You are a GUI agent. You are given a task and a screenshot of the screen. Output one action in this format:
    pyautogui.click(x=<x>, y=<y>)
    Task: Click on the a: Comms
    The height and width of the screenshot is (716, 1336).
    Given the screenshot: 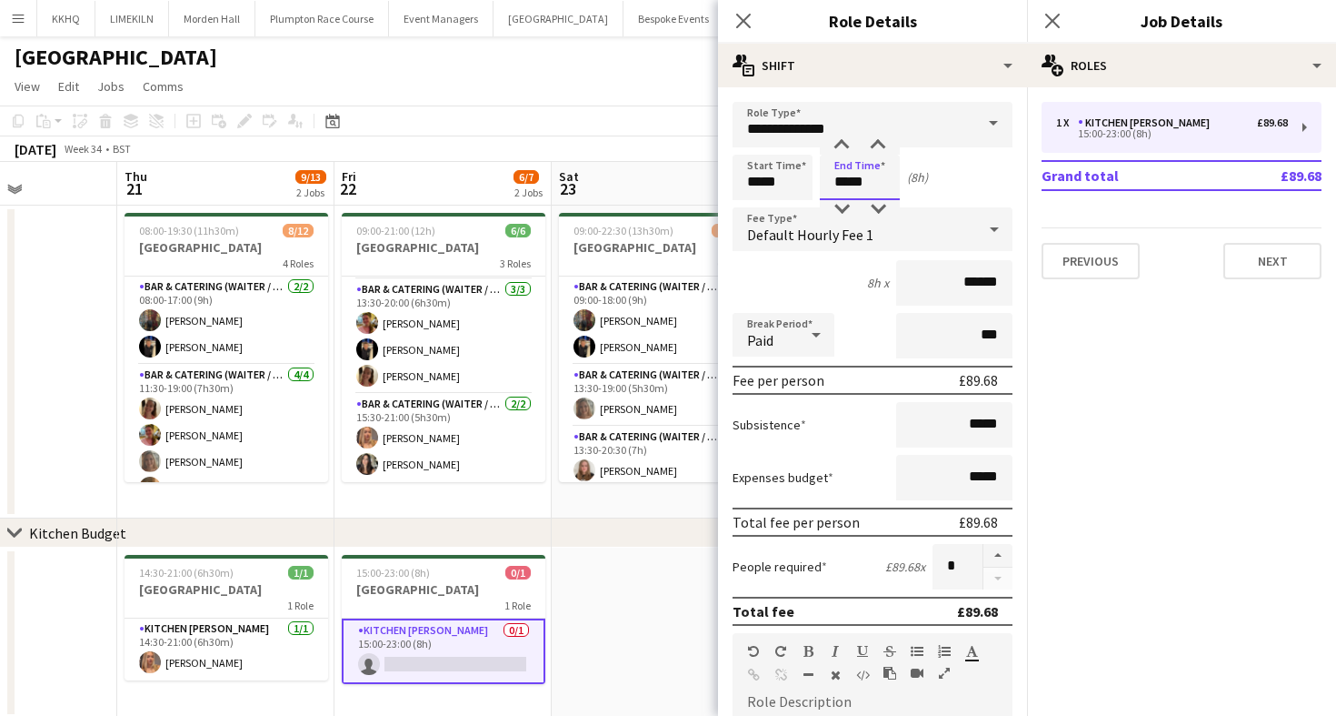 What is the action you would take?
    pyautogui.click(x=163, y=86)
    